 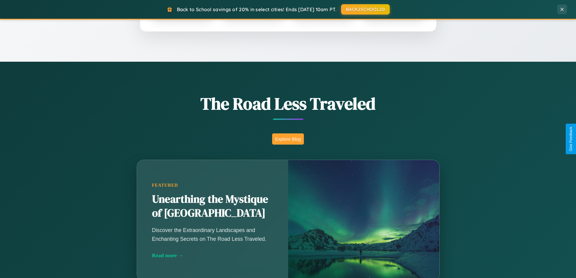 I want to click on div: Read more →, so click(x=213, y=255).